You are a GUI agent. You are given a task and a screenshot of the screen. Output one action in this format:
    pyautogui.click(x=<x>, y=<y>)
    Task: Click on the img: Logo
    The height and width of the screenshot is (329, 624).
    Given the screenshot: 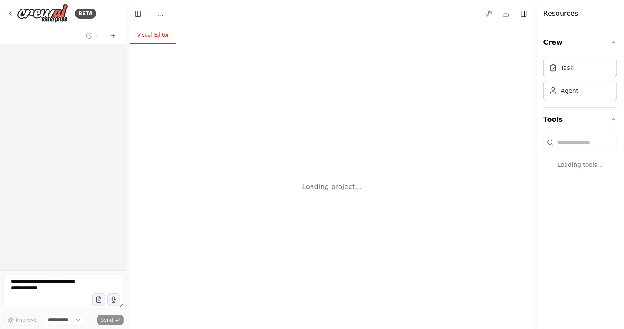 What is the action you would take?
    pyautogui.click(x=43, y=13)
    